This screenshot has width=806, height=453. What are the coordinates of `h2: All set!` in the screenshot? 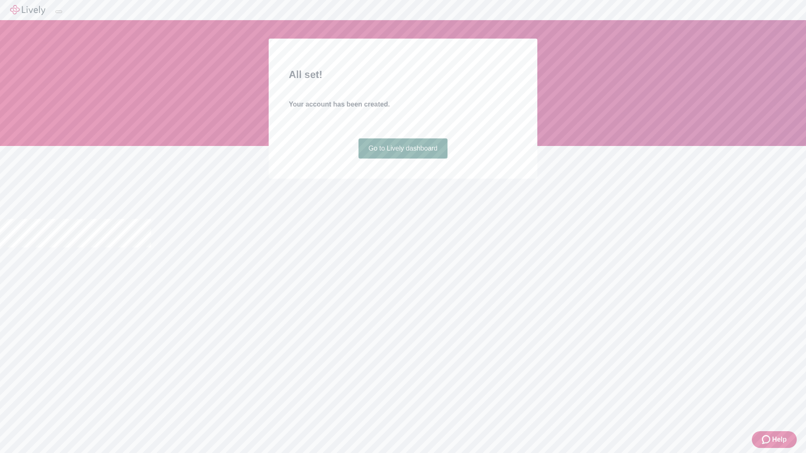 It's located at (403, 75).